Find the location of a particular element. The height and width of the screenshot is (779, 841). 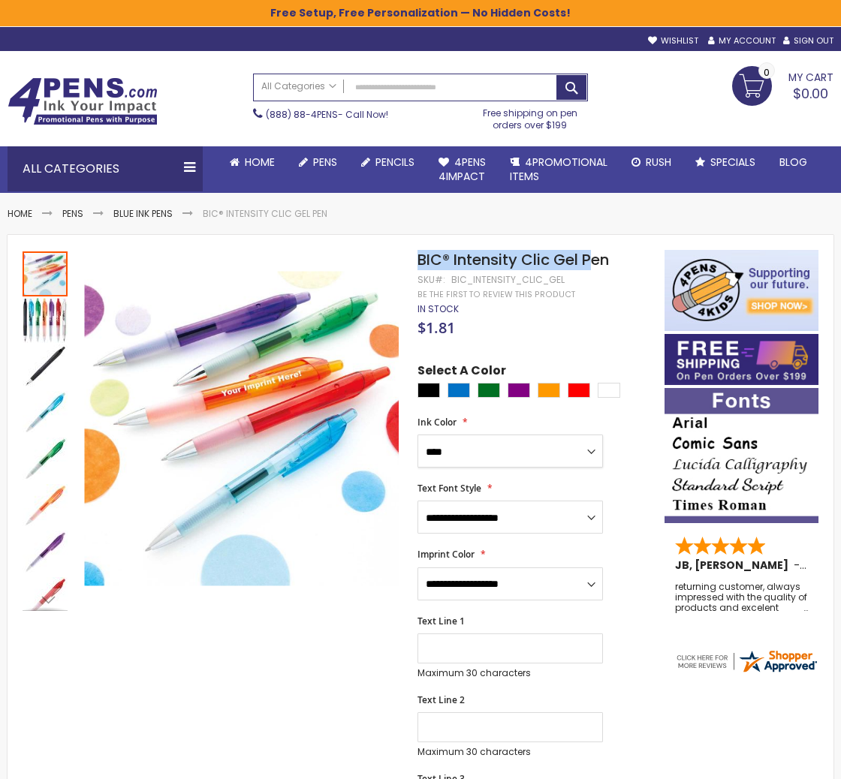

span: Text Line 2 is located at coordinates (441, 700).